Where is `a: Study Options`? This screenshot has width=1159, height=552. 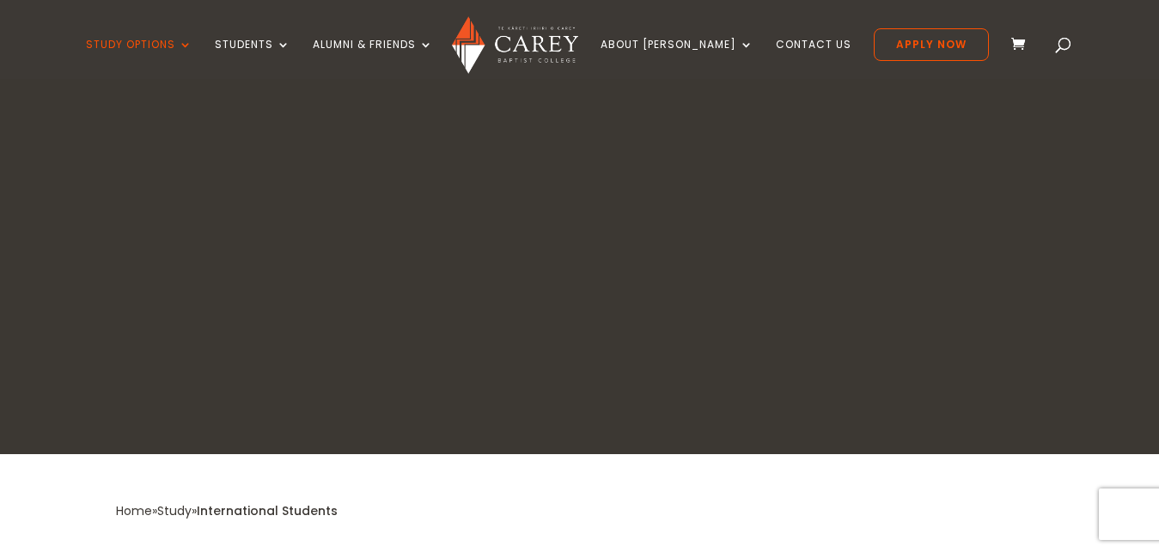 a: Study Options is located at coordinates (139, 58).